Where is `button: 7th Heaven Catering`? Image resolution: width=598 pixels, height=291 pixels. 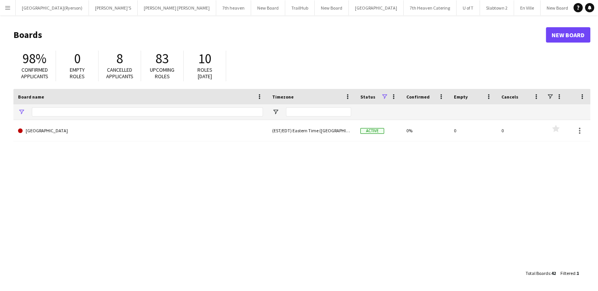 button: 7th Heaven Catering is located at coordinates (430, 8).